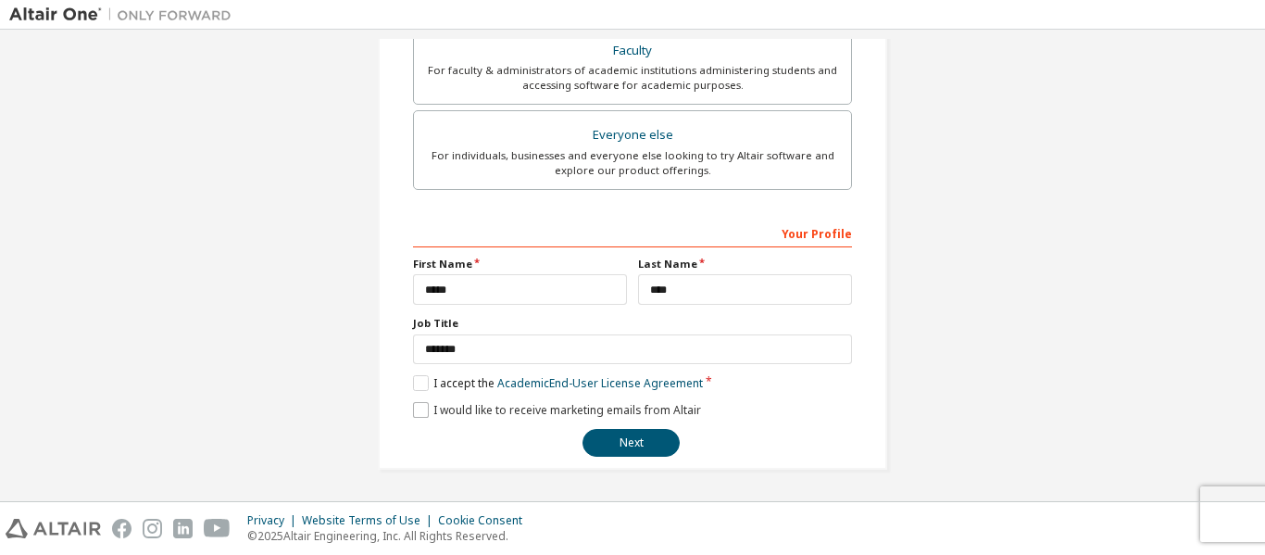 The height and width of the screenshot is (555, 1265). Describe the element at coordinates (125, 15) in the screenshot. I see `img: Altair One` at that location.